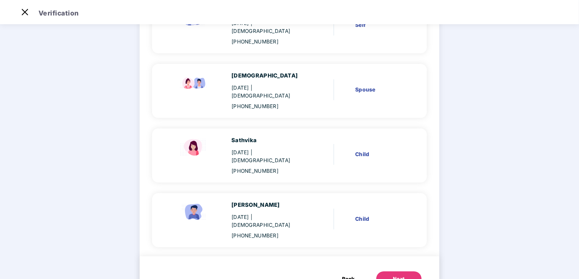 The height and width of the screenshot is (279, 579). What do you see at coordinates (380, 25) in the screenshot?
I see `div: Self` at bounding box center [380, 25].